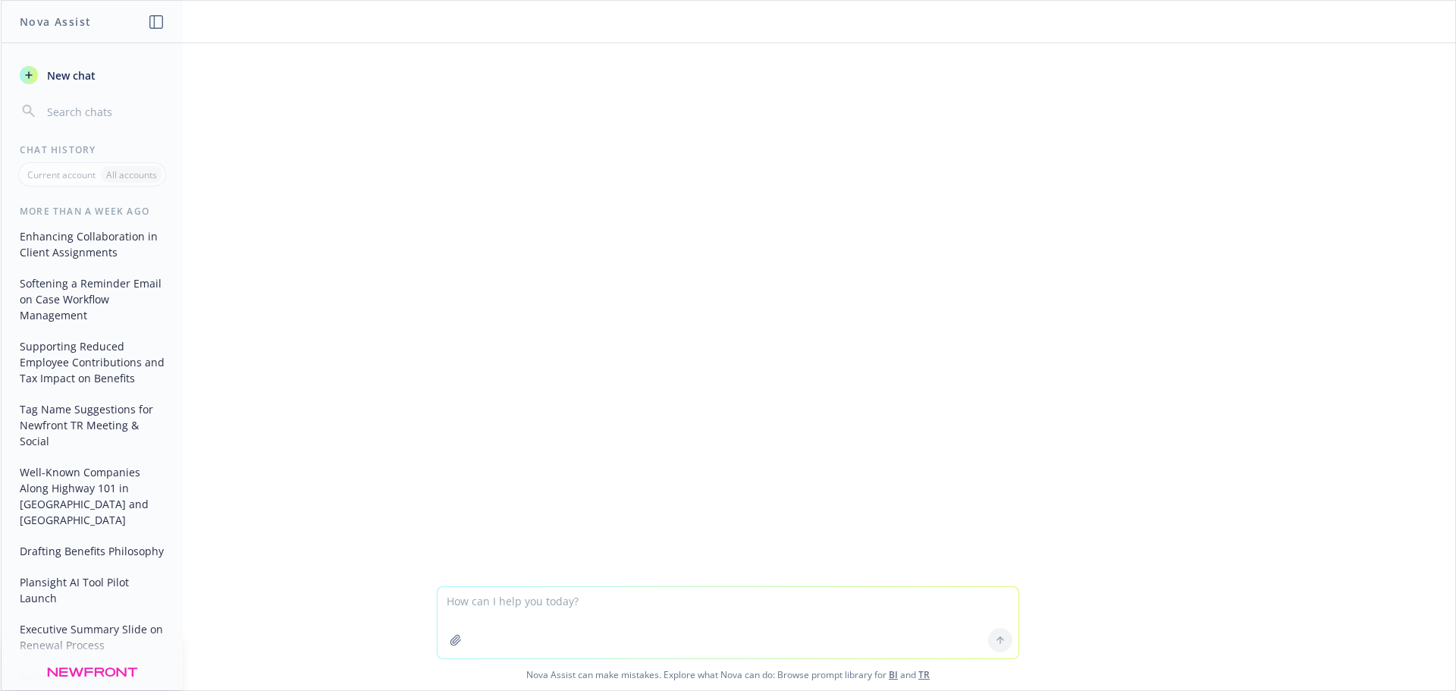 The height and width of the screenshot is (691, 1456). I want to click on input: Search chats, so click(104, 112).